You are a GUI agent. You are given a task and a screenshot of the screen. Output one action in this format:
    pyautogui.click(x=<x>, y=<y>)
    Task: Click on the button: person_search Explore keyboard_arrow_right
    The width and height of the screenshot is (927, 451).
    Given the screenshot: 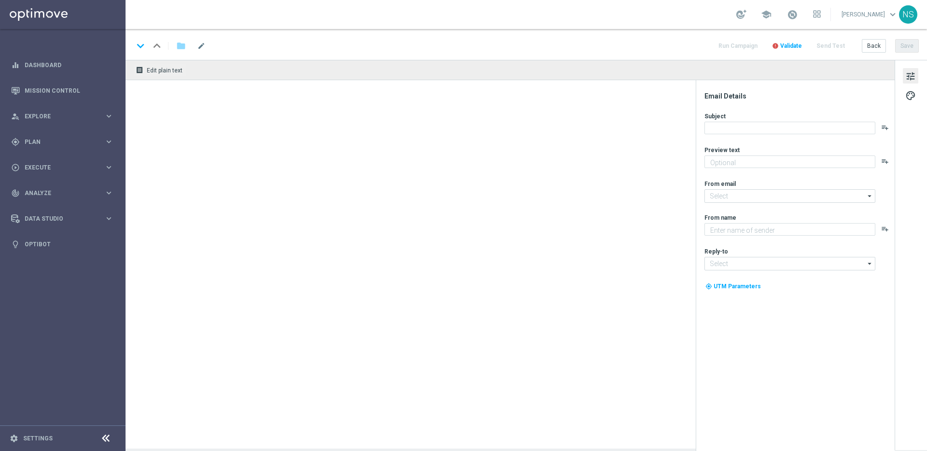 What is the action you would take?
    pyautogui.click(x=62, y=116)
    